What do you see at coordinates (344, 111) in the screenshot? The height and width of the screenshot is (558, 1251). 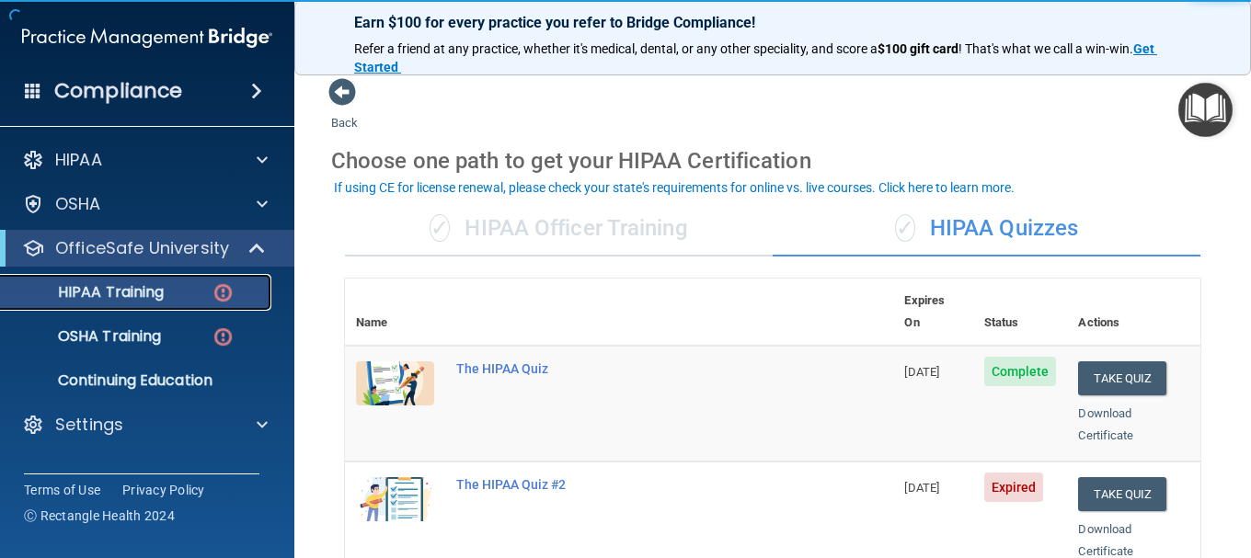 I see `a: Back` at bounding box center [344, 111].